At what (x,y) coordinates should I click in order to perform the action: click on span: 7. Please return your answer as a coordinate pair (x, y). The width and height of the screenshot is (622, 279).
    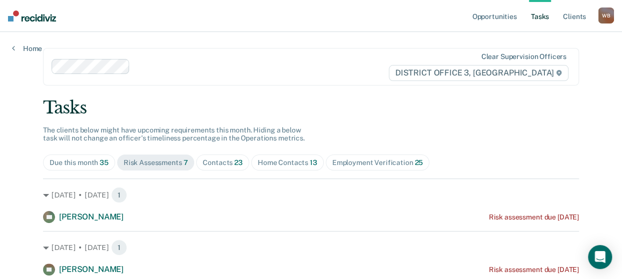
    Looking at the image, I should click on (185, 163).